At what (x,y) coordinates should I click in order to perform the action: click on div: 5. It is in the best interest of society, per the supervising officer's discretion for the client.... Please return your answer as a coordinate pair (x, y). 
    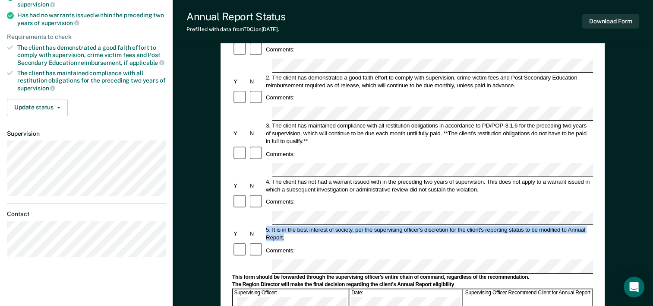
    Looking at the image, I should click on (429, 234).